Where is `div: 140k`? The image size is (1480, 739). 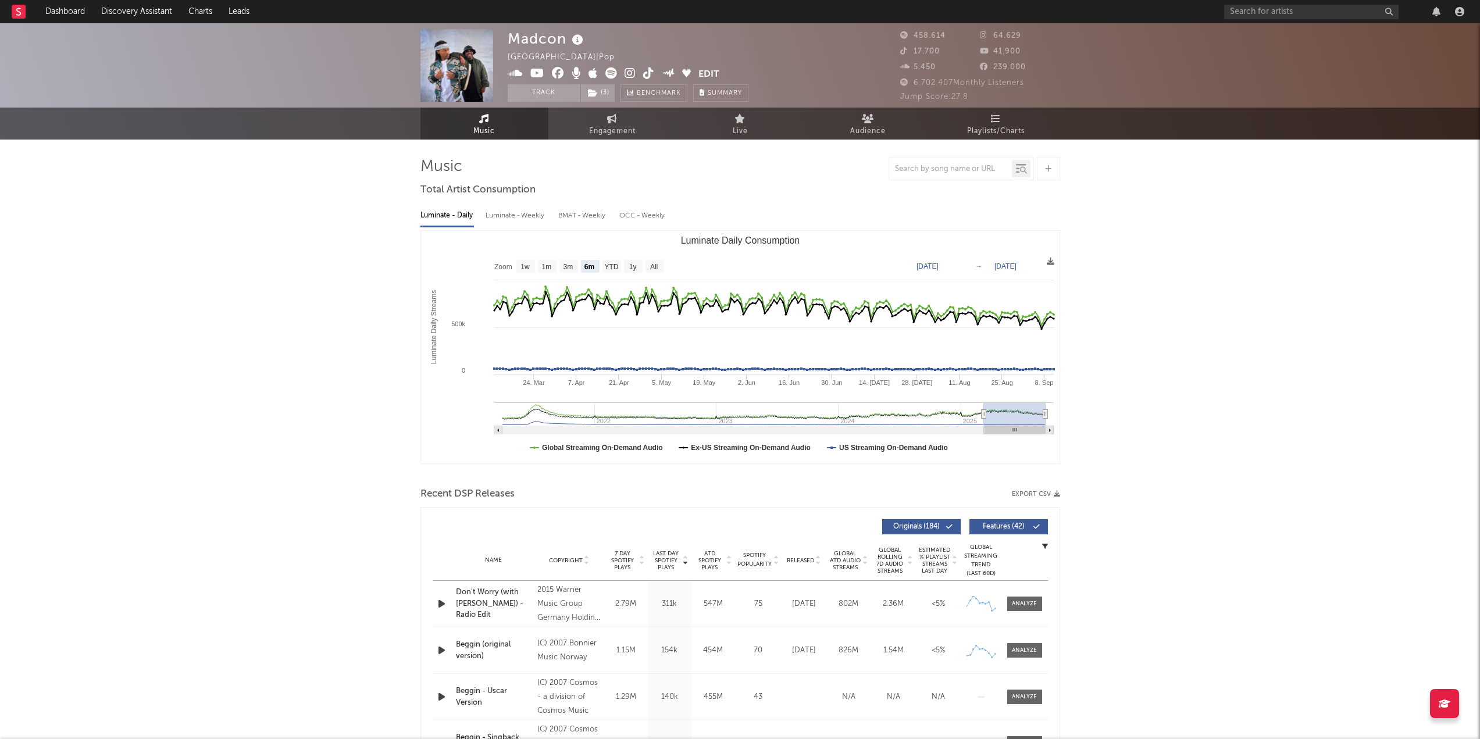 div: 140k is located at coordinates (670, 697).